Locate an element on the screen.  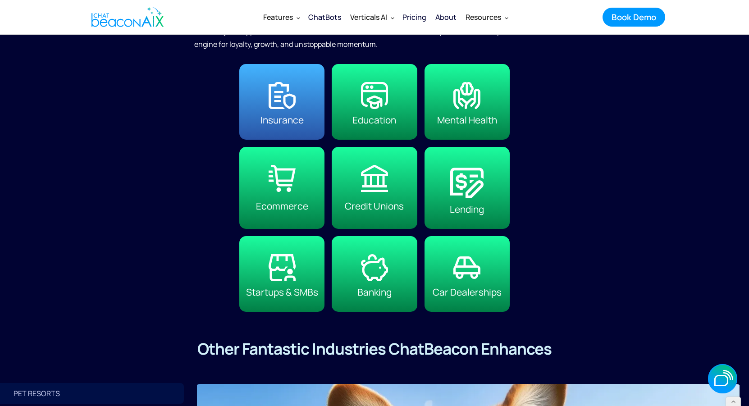
a: Book Demo is located at coordinates (634, 17).